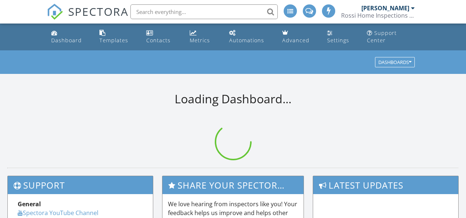  I want to click on span: SPECTORA, so click(98, 11).